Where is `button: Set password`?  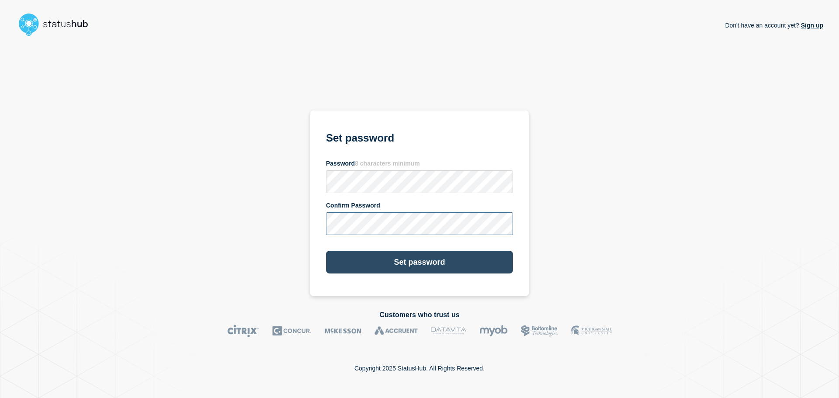 button: Set password is located at coordinates (420, 262).